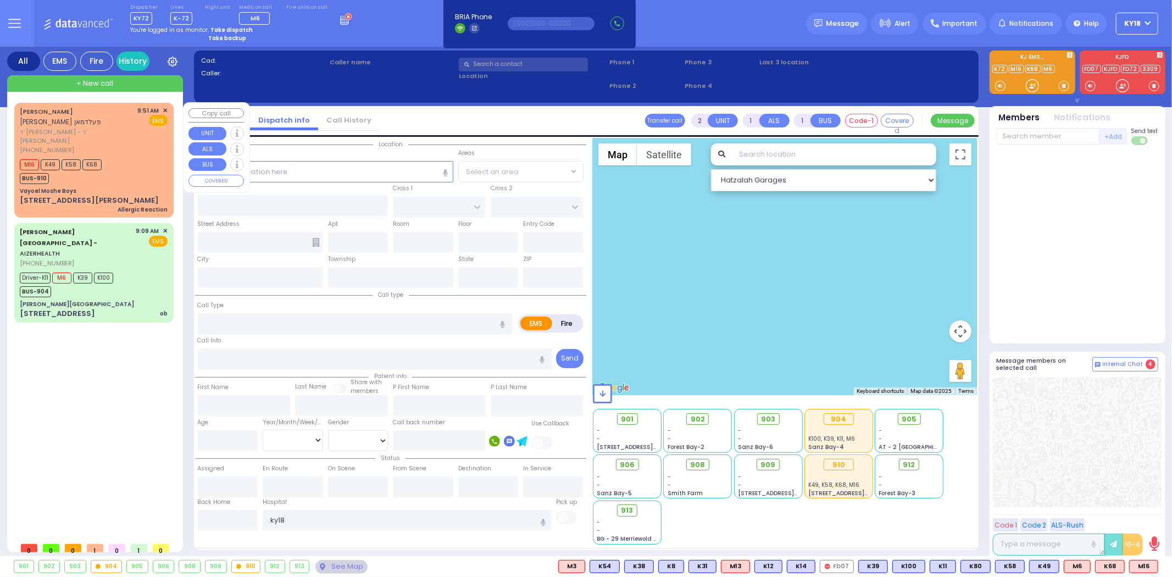 Image resolution: width=1172 pixels, height=577 pixels. What do you see at coordinates (1130, 69) in the screenshot?
I see `a: FD72` at bounding box center [1130, 69].